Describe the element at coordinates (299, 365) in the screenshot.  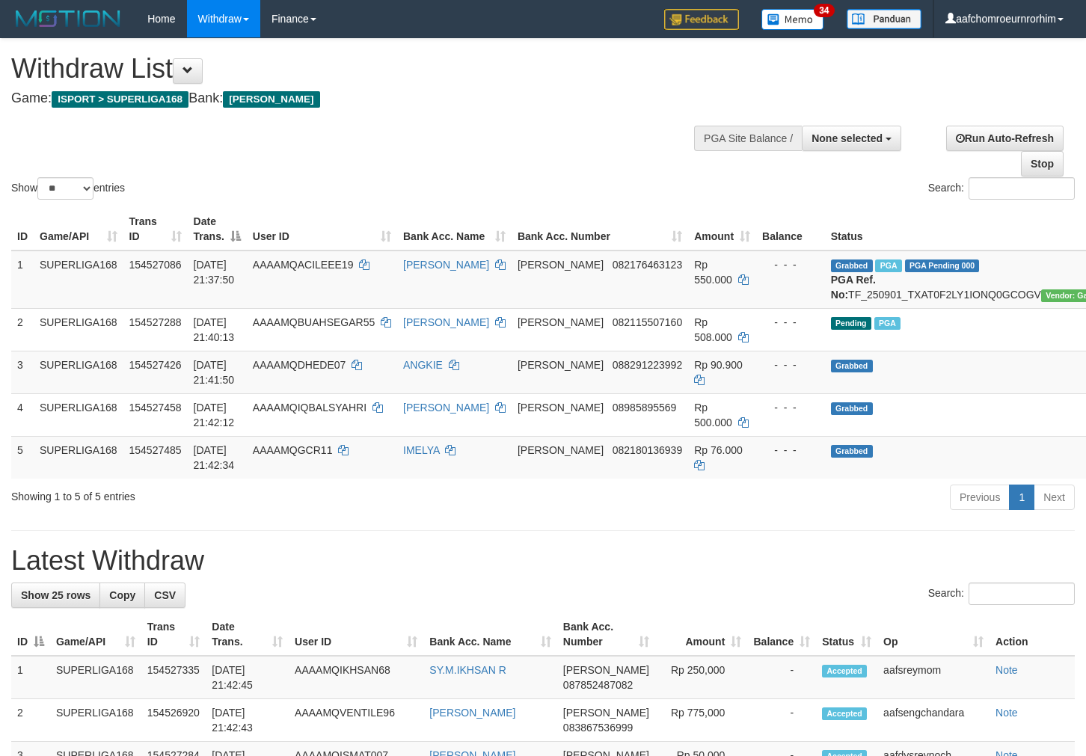
I see `span: AAAAMQDHEDE07` at that location.